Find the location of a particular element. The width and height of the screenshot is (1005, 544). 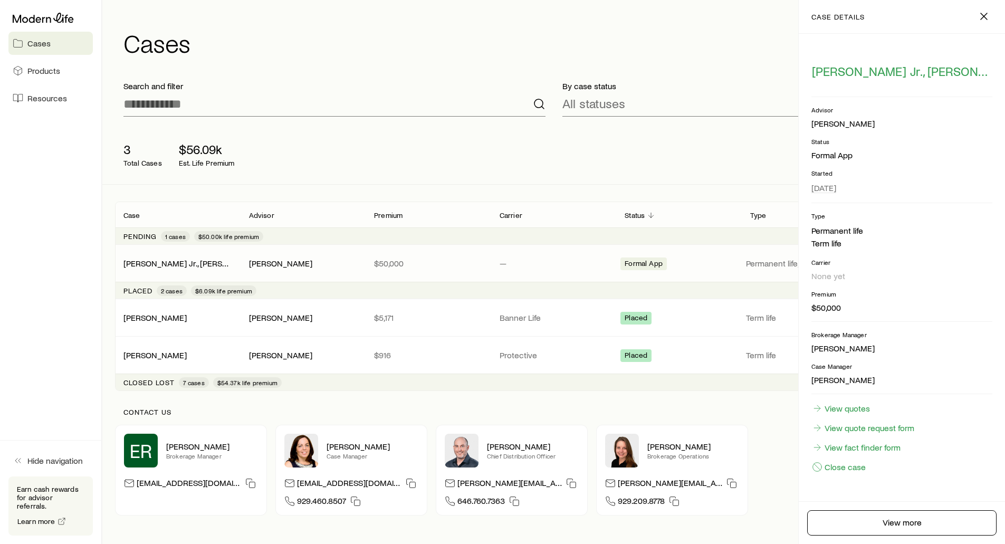

p: None yet is located at coordinates (902, 276).